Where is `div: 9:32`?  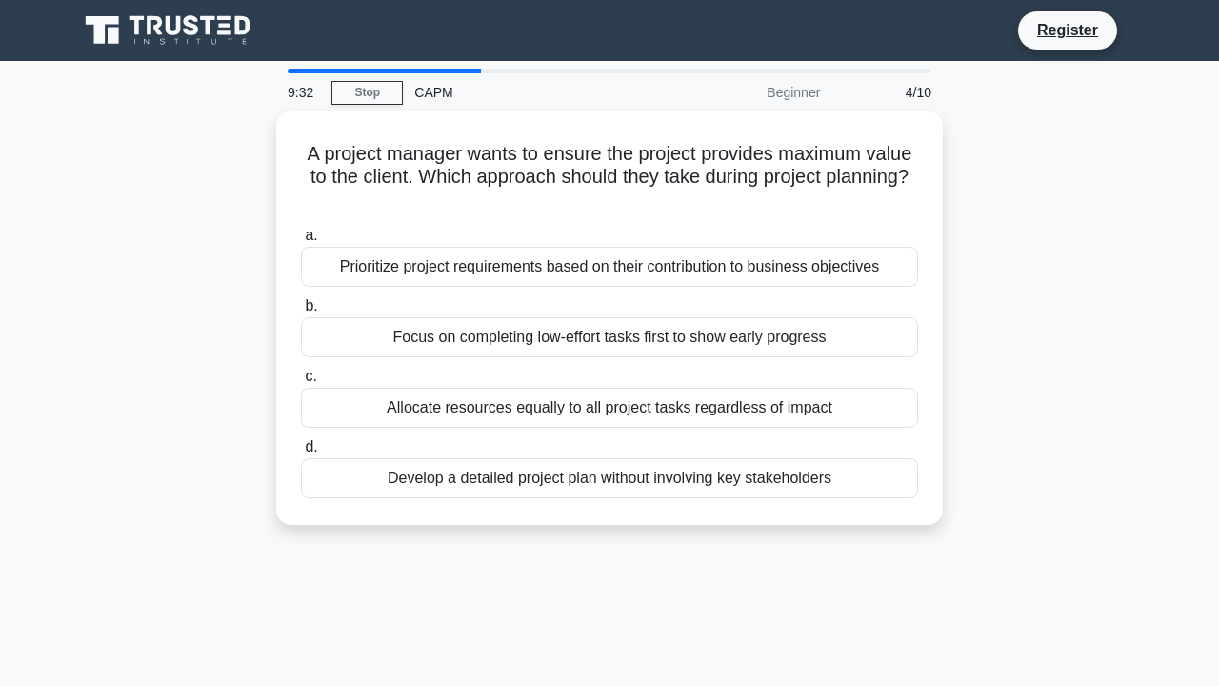
div: 9:32 is located at coordinates (304, 92).